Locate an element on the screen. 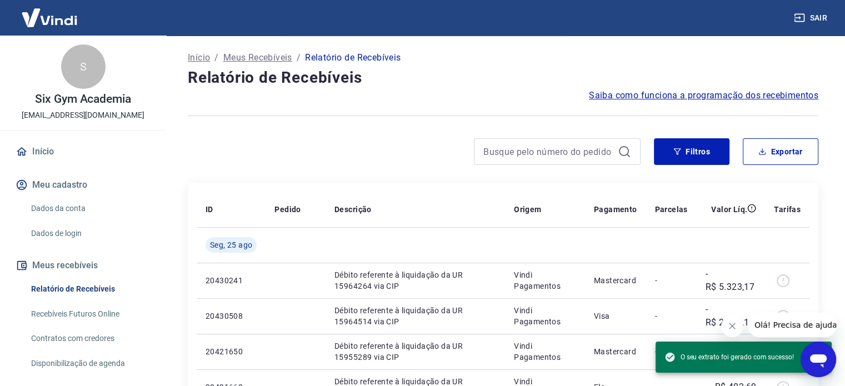  p: 20430241 is located at coordinates (231, 281).